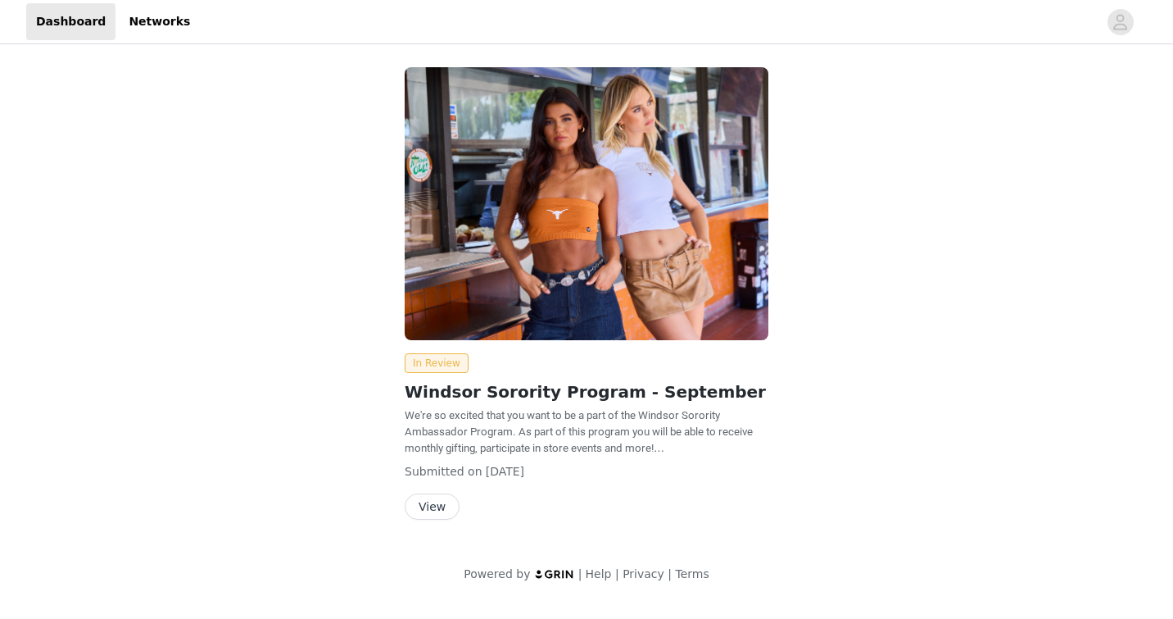 The width and height of the screenshot is (1173, 619). I want to click on a: View, so click(432, 506).